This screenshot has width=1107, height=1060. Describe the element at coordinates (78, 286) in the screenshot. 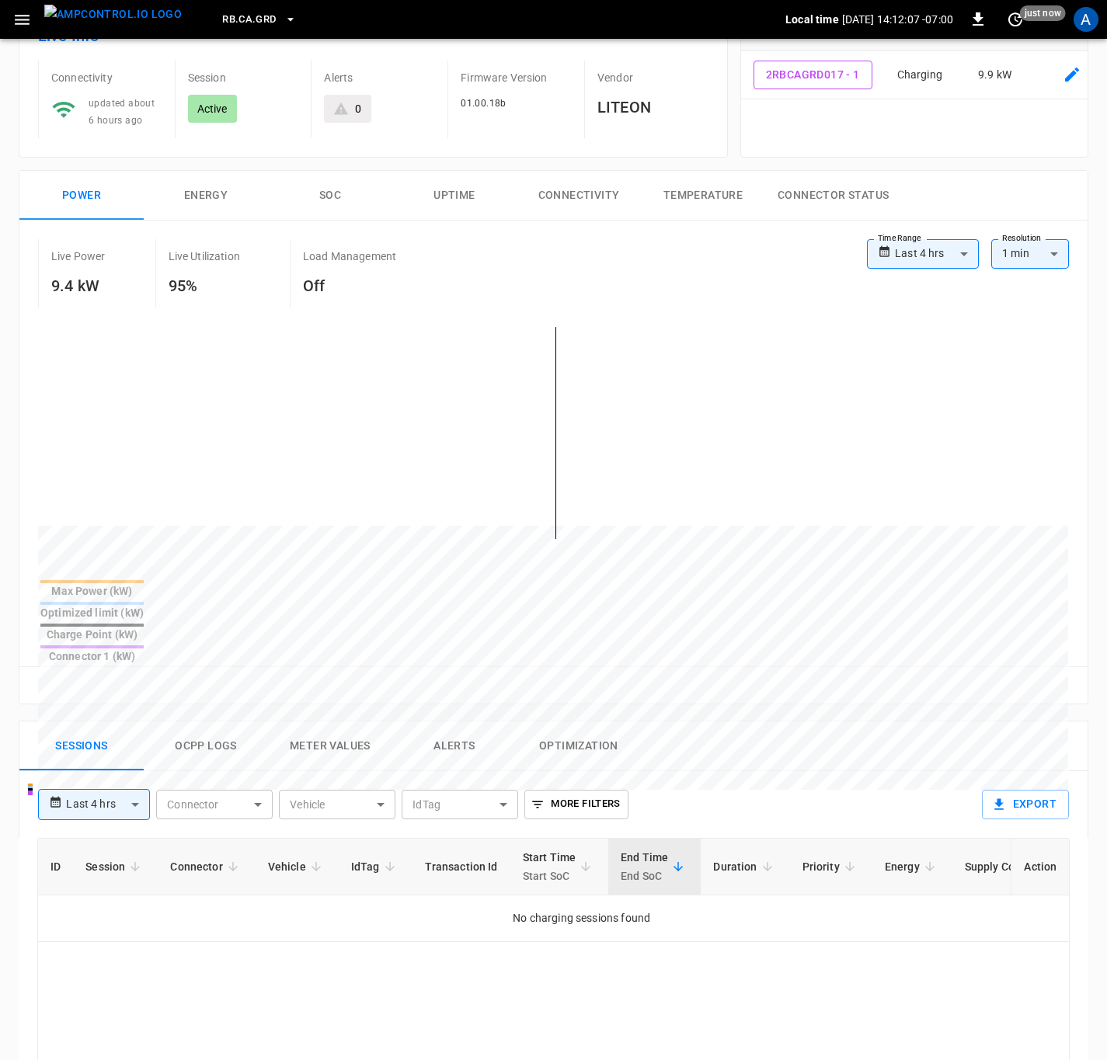

I see `h6: 9.4 kW` at that location.